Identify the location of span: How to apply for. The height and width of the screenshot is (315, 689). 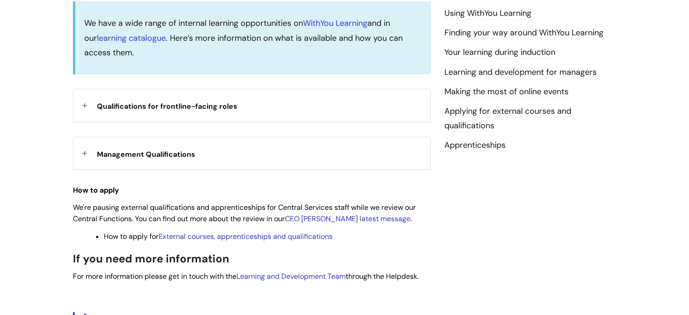
(218, 236).